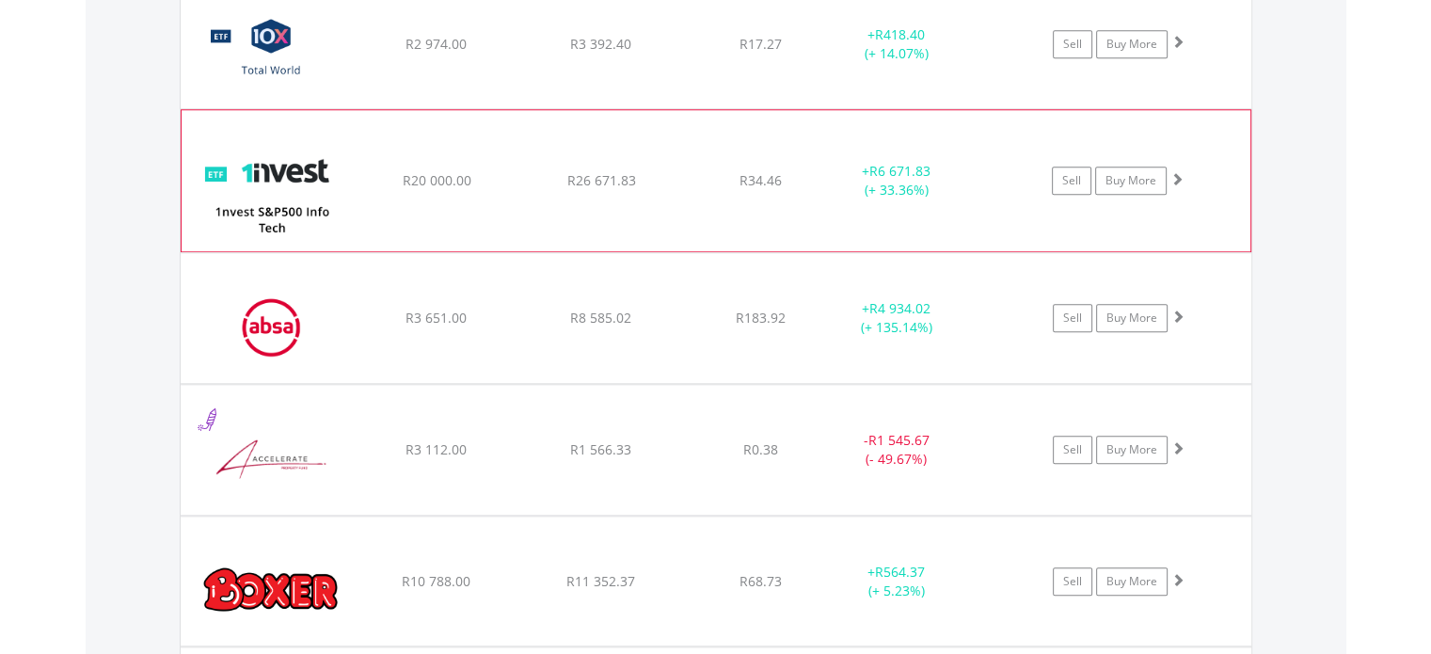 This screenshot has width=1431, height=654. What do you see at coordinates (435, 317) in the screenshot?
I see `span: R3 651.00` at bounding box center [435, 317].